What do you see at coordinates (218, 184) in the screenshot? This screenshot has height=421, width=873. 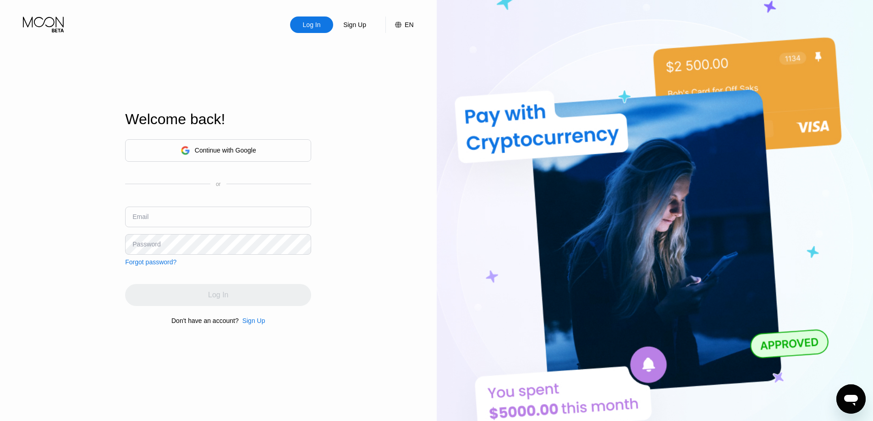 I see `div: or` at bounding box center [218, 184].